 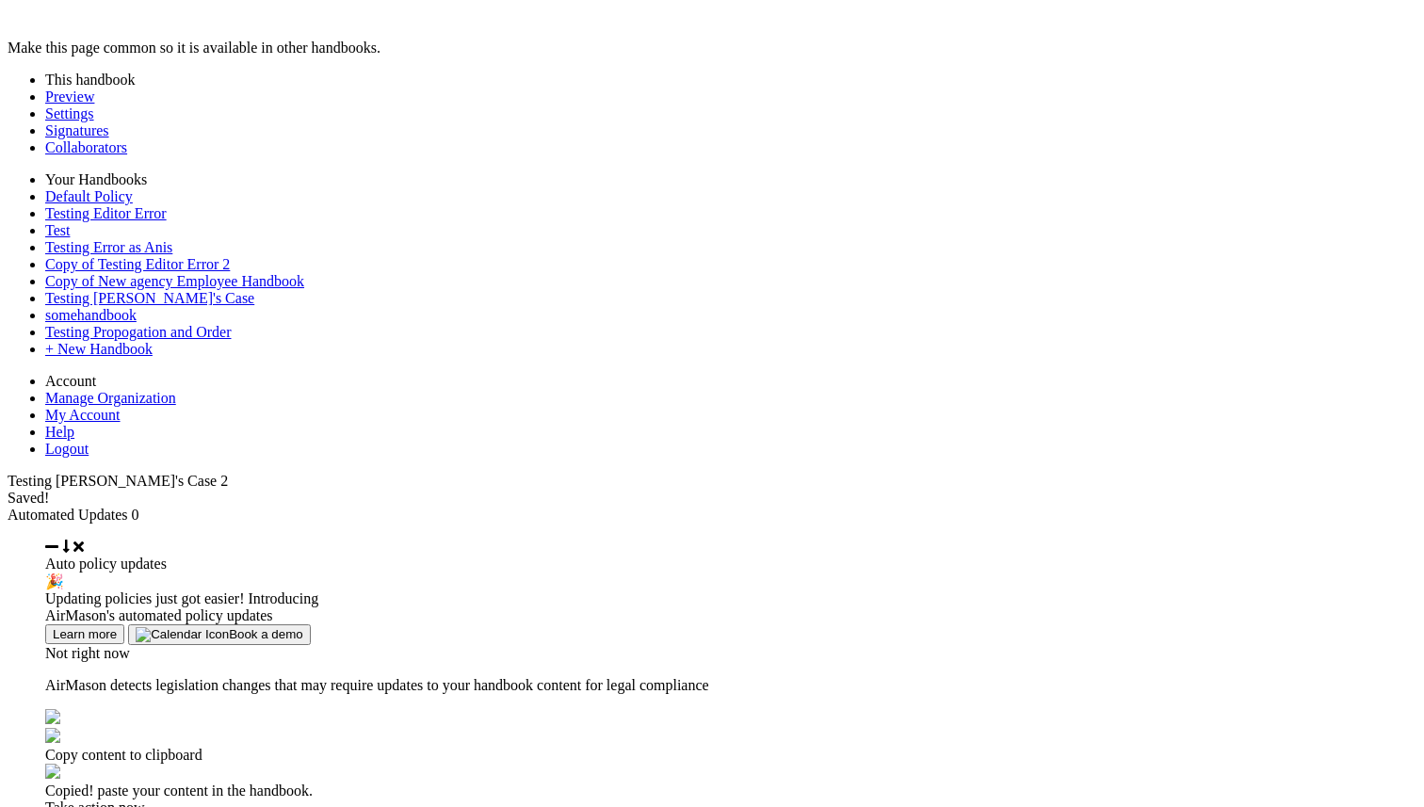 What do you see at coordinates (137, 264) in the screenshot?
I see `a: Copy of Testing Editor Error 2` at bounding box center [137, 264].